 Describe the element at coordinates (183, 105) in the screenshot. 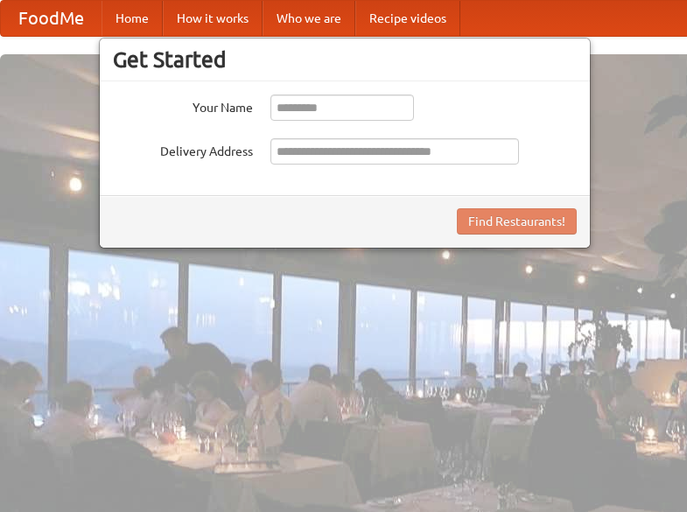

I see `label: Your Name` at that location.